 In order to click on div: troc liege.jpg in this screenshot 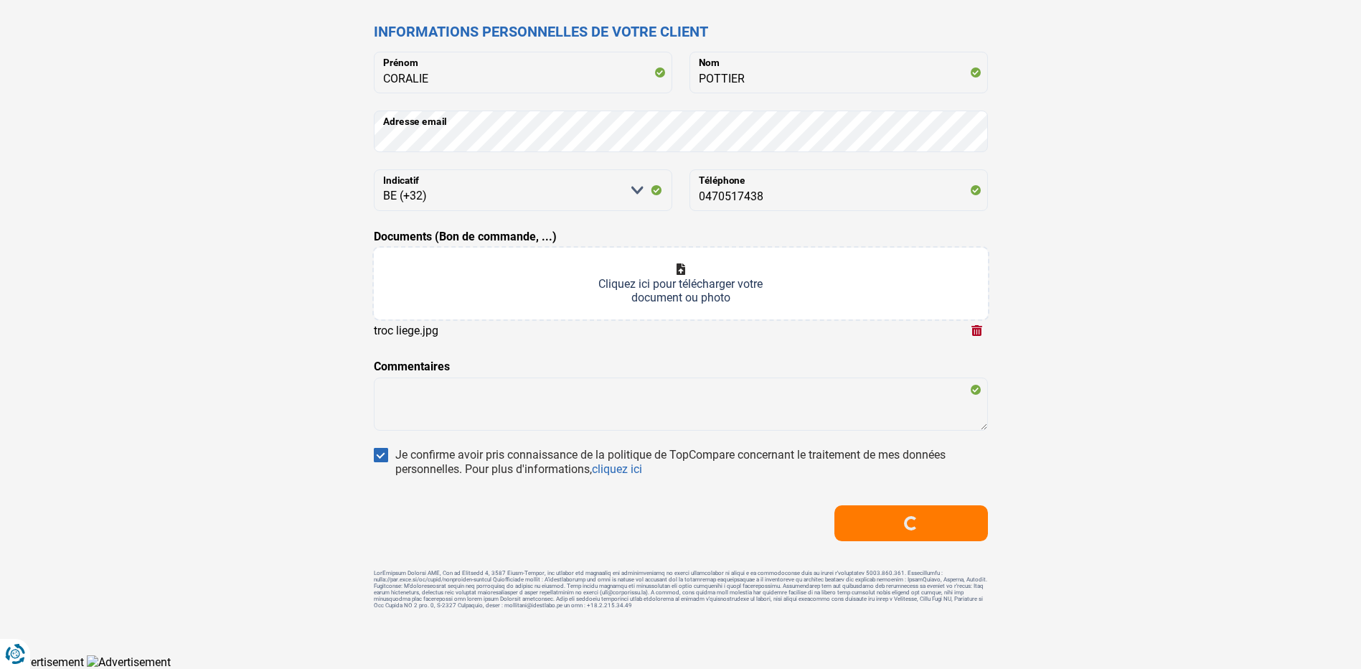, I will do `click(406, 330)`.